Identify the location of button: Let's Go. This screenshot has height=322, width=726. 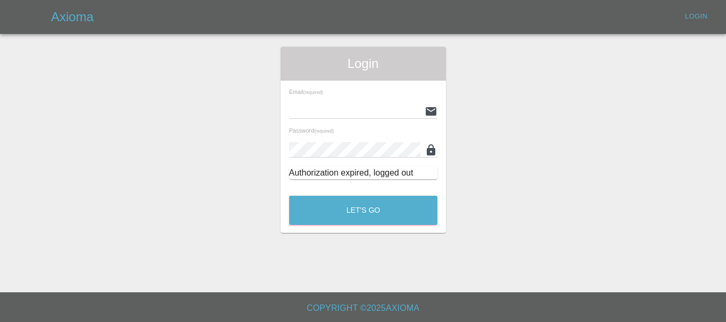
(363, 210).